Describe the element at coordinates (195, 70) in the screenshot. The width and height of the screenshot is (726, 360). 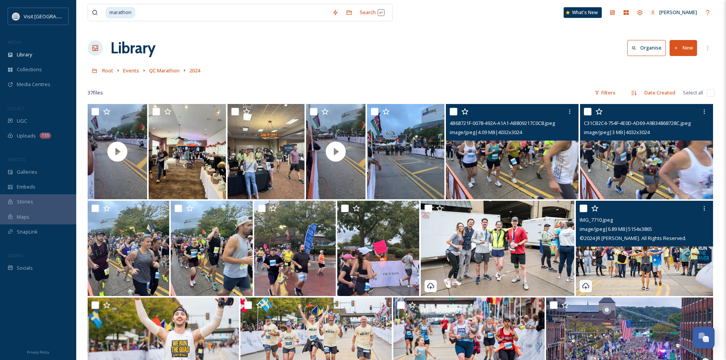
I see `a: 2024` at that location.